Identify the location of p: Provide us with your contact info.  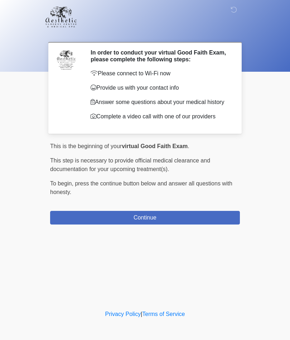
(160, 88).